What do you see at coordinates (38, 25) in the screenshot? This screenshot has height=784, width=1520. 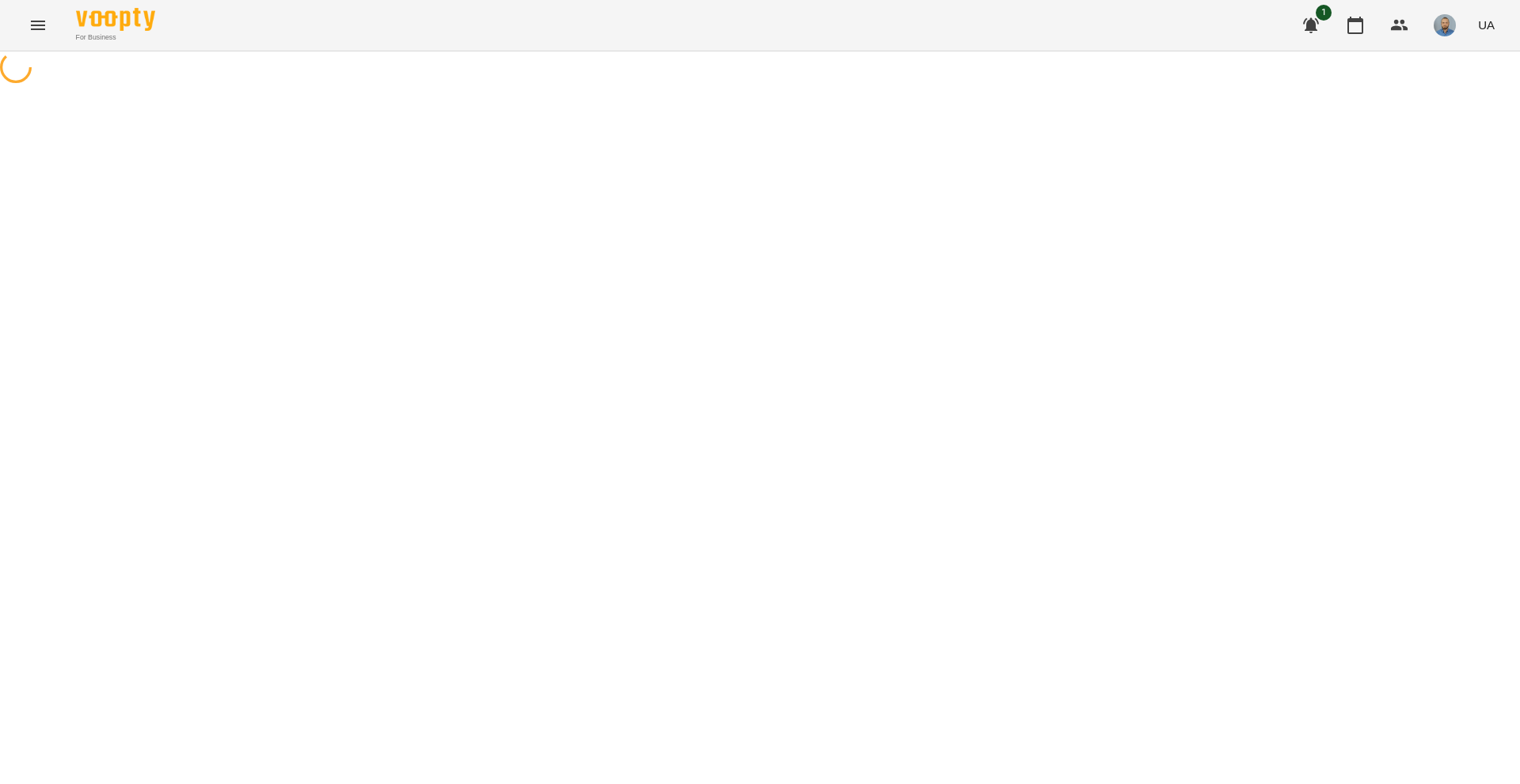 I see `button: Menu` at bounding box center [38, 25].